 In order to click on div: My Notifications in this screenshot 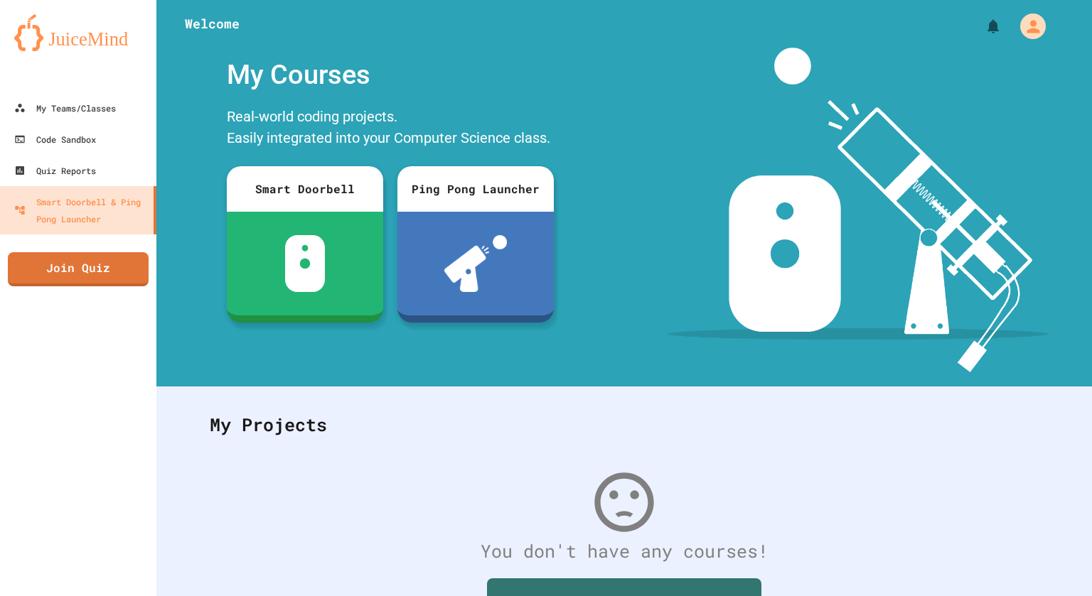, I will do `click(982, 26)`.